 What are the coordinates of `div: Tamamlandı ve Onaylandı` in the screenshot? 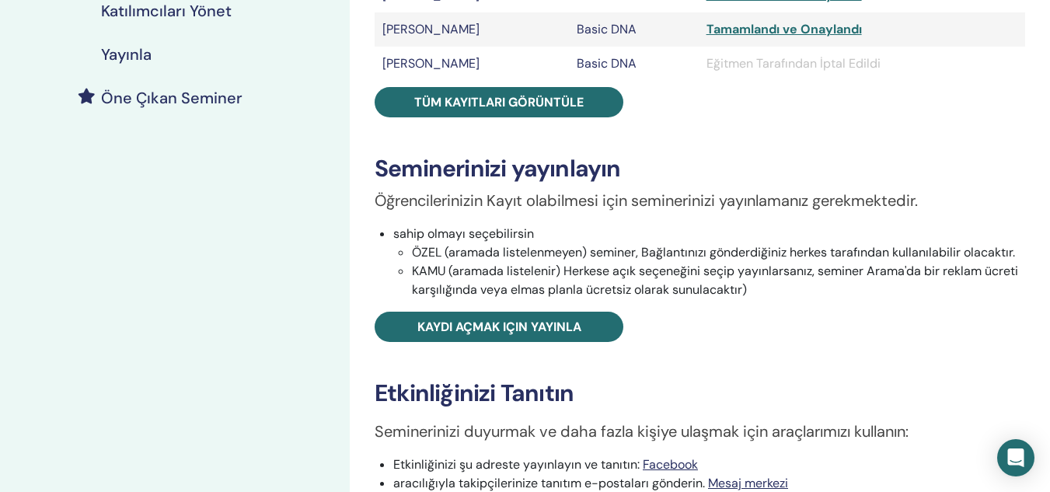 It's located at (862, 30).